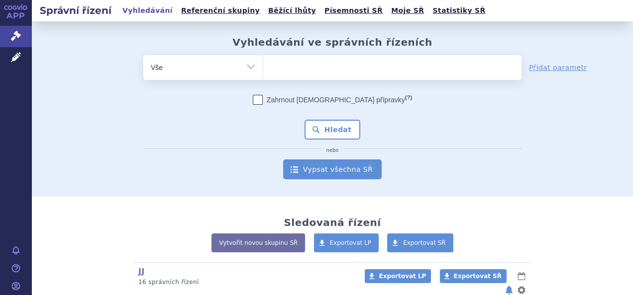 The image size is (633, 295). I want to click on a: Moje SŘ, so click(407, 10).